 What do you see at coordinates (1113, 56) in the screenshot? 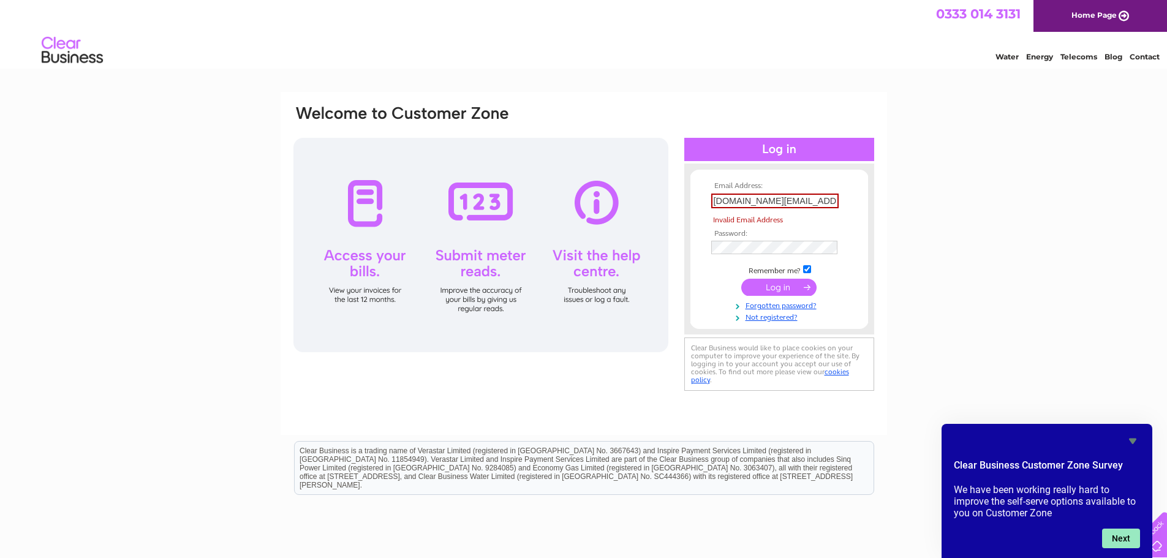
I see `a: Blog` at bounding box center [1113, 56].